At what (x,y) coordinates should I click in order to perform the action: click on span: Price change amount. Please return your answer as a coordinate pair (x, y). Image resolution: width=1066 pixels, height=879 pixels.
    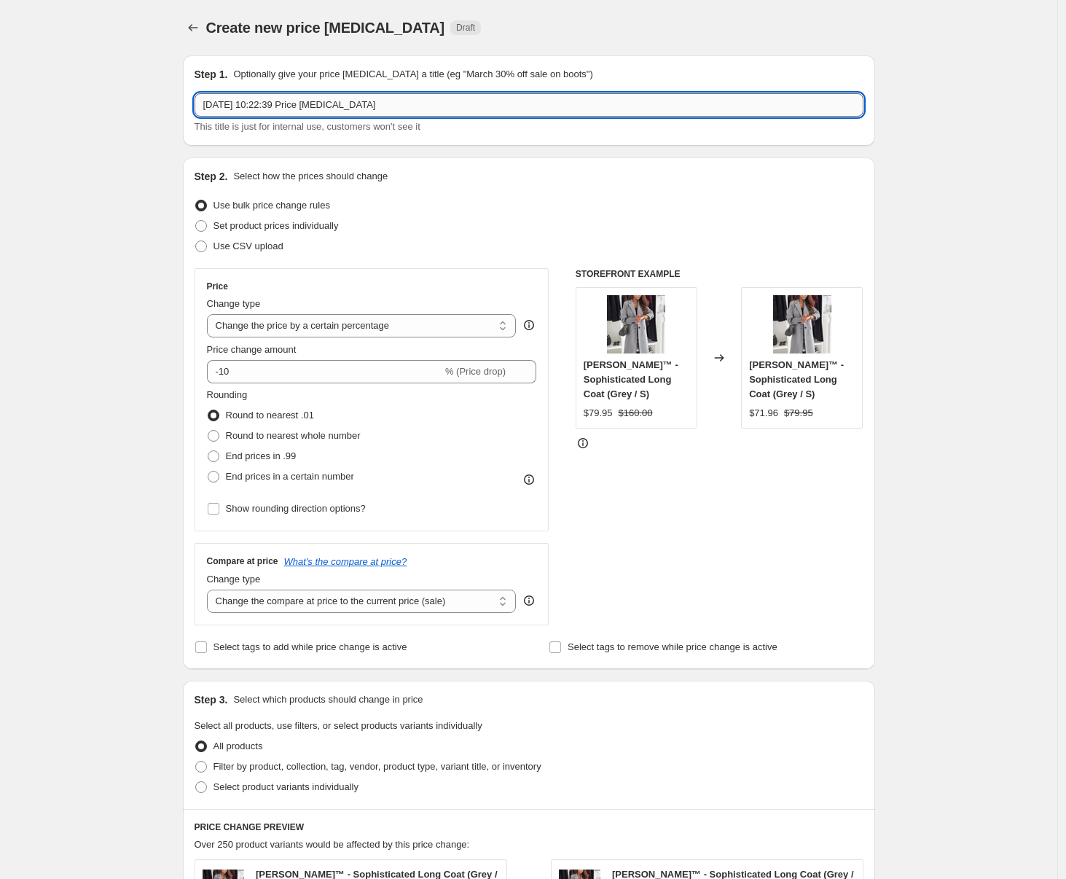
    Looking at the image, I should click on (251, 349).